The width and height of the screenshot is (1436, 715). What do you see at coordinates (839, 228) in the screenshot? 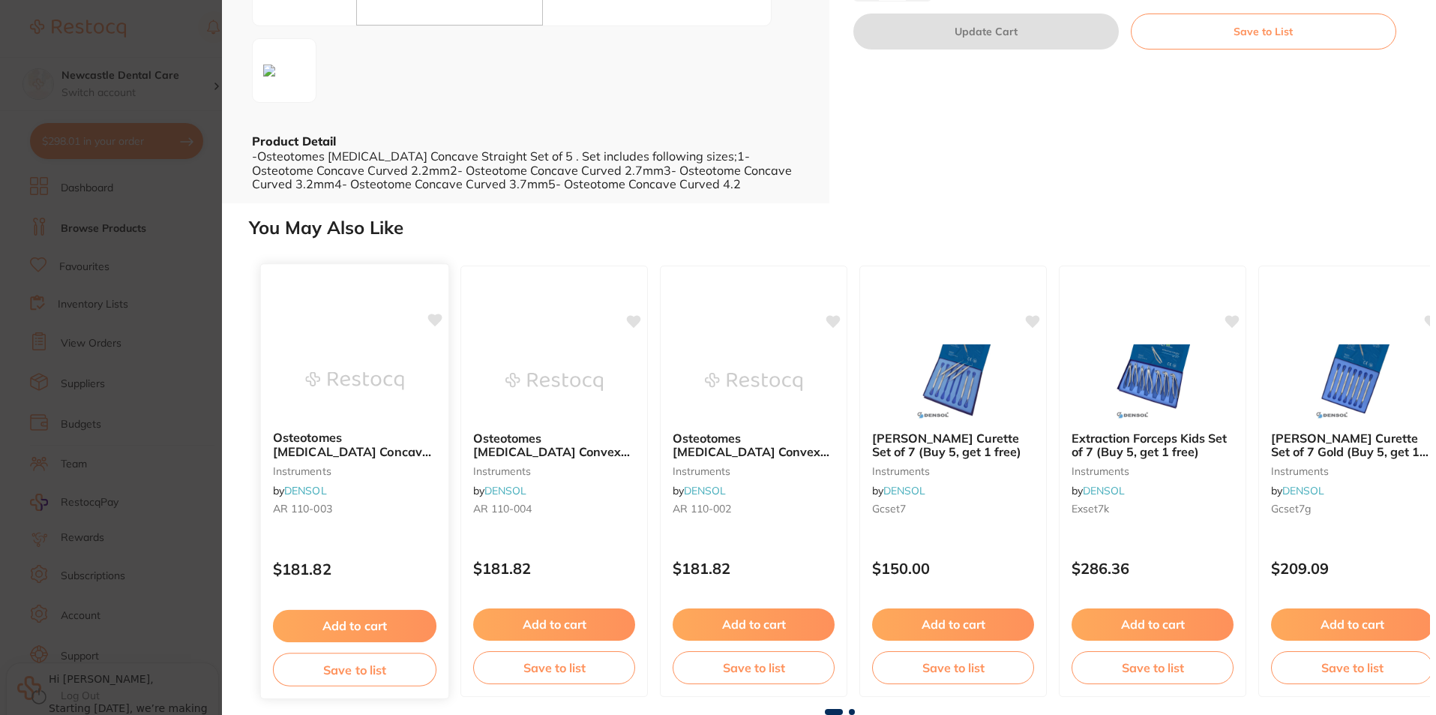
I see `h2: You May Also Like` at bounding box center [839, 228].